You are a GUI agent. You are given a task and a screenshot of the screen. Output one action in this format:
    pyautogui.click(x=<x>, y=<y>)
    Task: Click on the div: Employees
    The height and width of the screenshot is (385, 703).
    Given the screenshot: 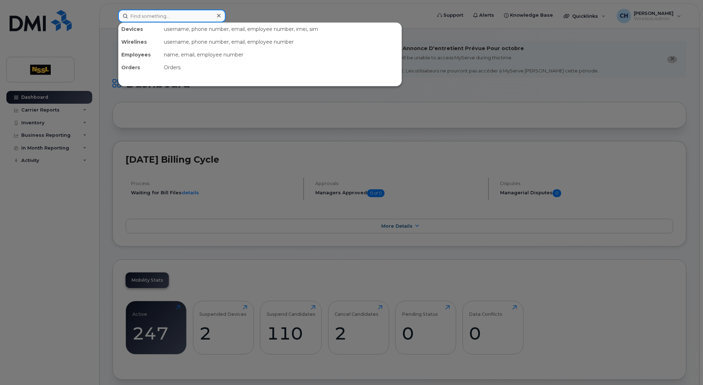 What is the action you would take?
    pyautogui.click(x=140, y=55)
    